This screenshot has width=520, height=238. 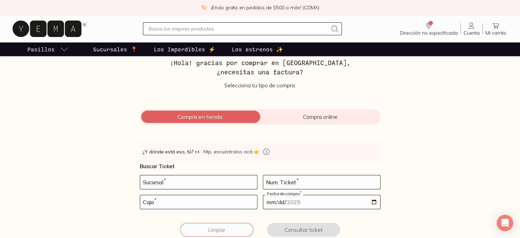 What do you see at coordinates (320, 117) in the screenshot?
I see `span: Compra online` at bounding box center [320, 117].